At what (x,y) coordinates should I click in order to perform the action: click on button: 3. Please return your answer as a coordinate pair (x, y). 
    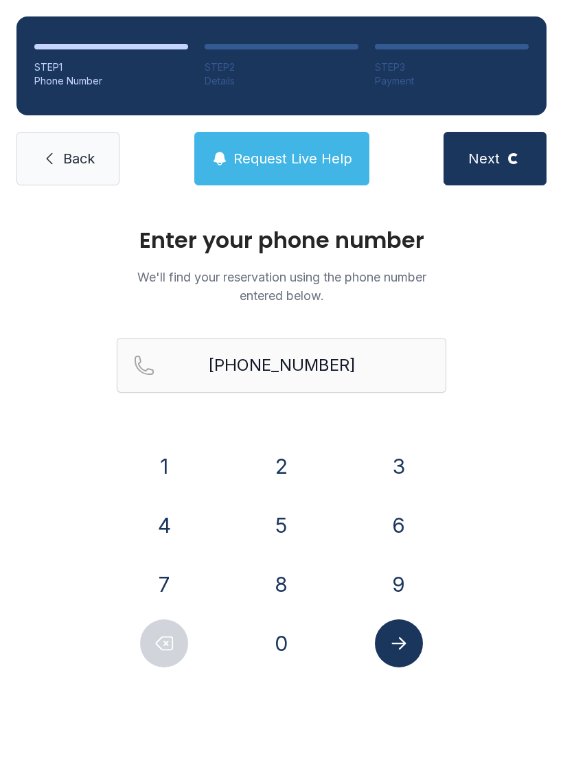
    Looking at the image, I should click on (399, 466).